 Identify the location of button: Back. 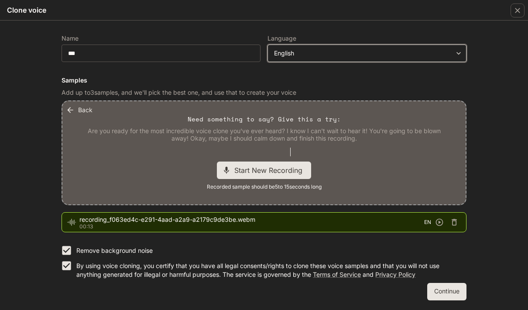
(80, 110).